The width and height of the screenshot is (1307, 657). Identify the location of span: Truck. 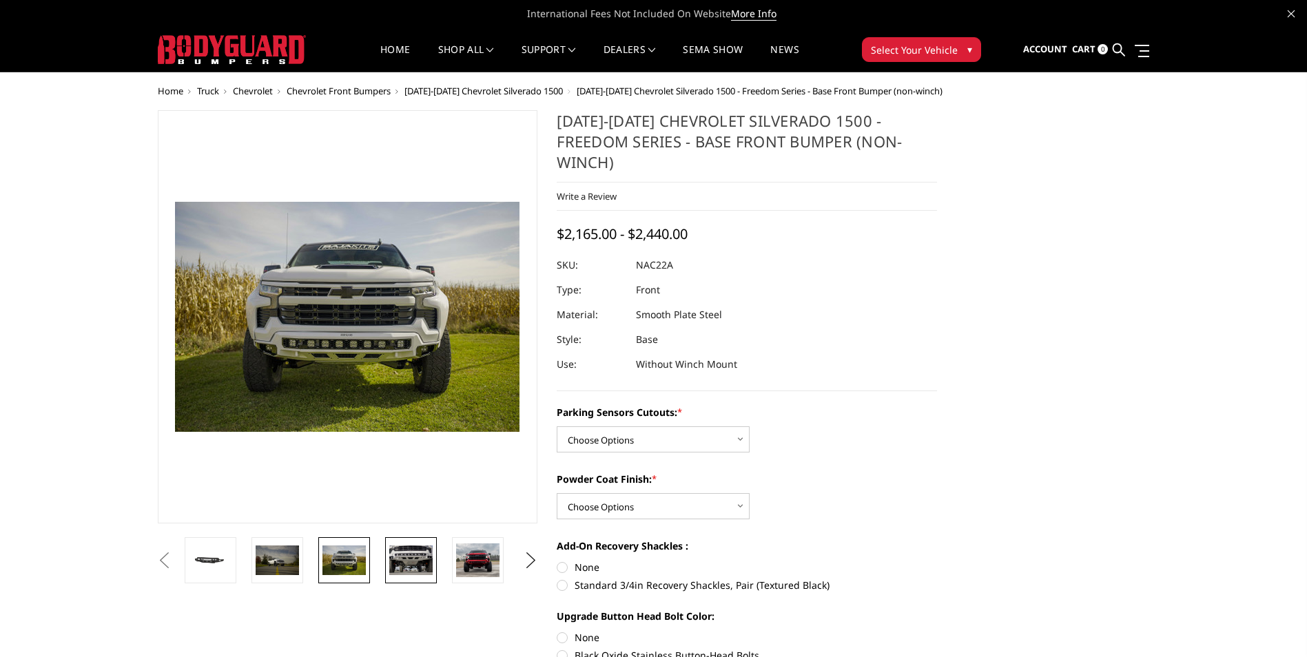
(208, 91).